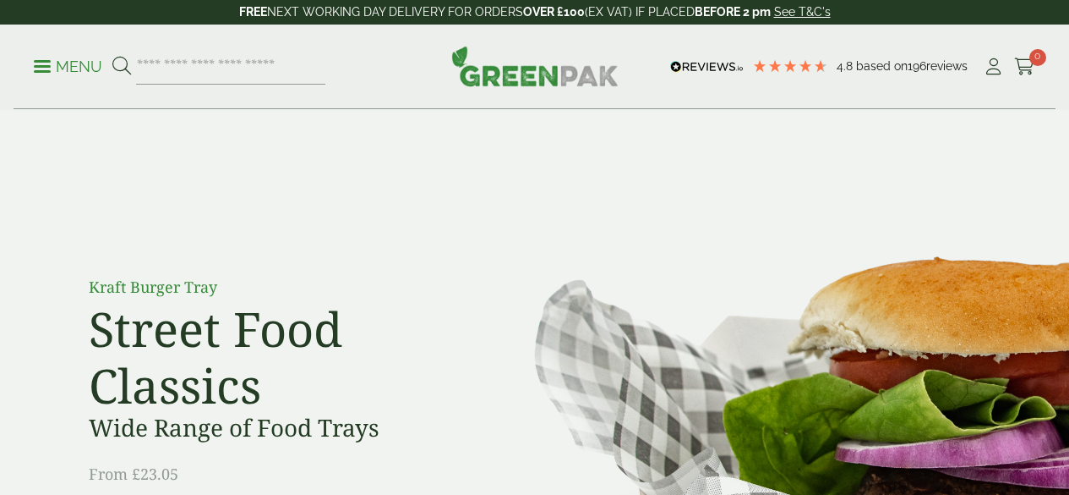 Image resolution: width=1069 pixels, height=495 pixels. What do you see at coordinates (68, 67) in the screenshot?
I see `p: Menu` at bounding box center [68, 67].